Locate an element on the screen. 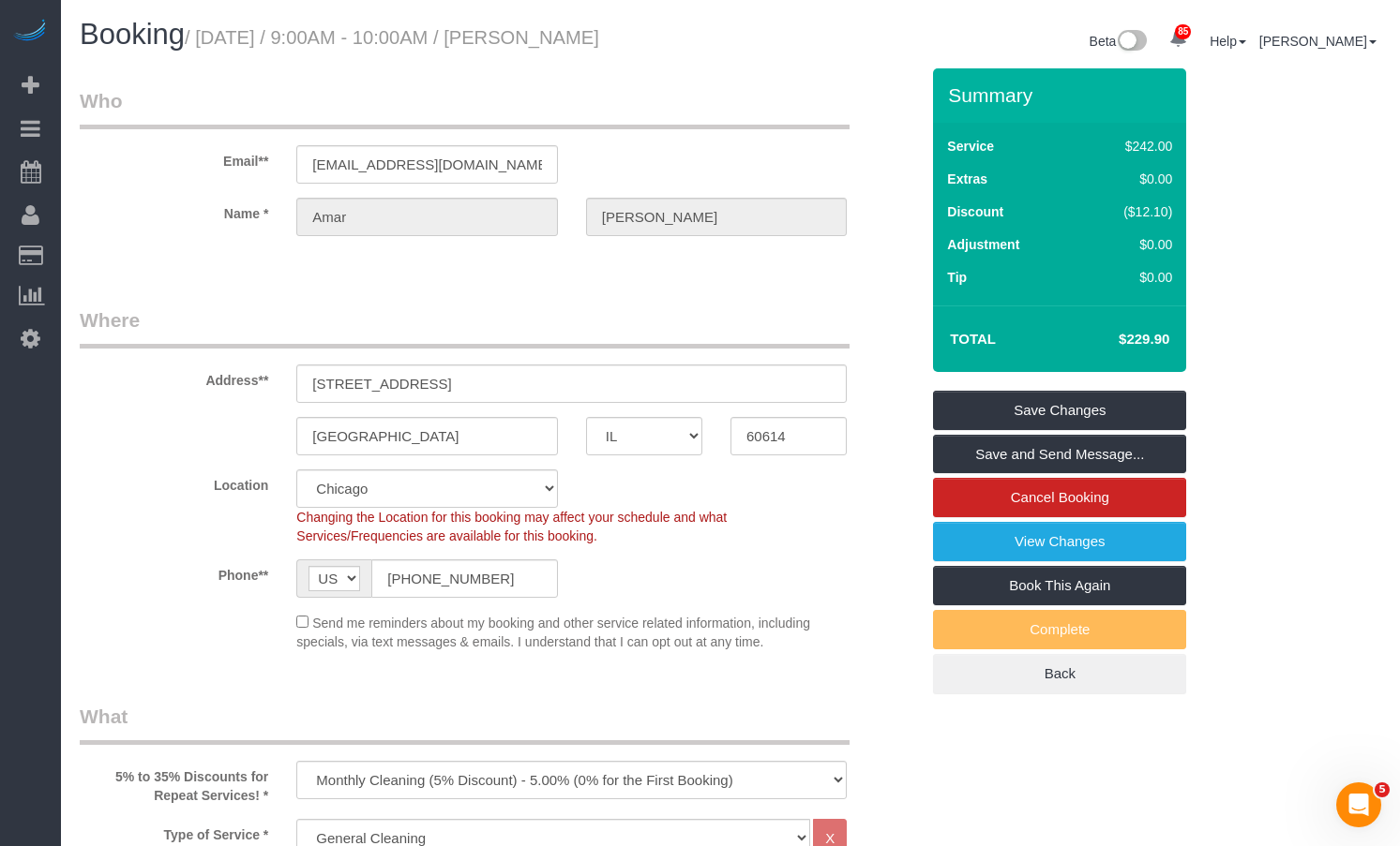 The image size is (1400, 846). legend: Who is located at coordinates (464, 108).